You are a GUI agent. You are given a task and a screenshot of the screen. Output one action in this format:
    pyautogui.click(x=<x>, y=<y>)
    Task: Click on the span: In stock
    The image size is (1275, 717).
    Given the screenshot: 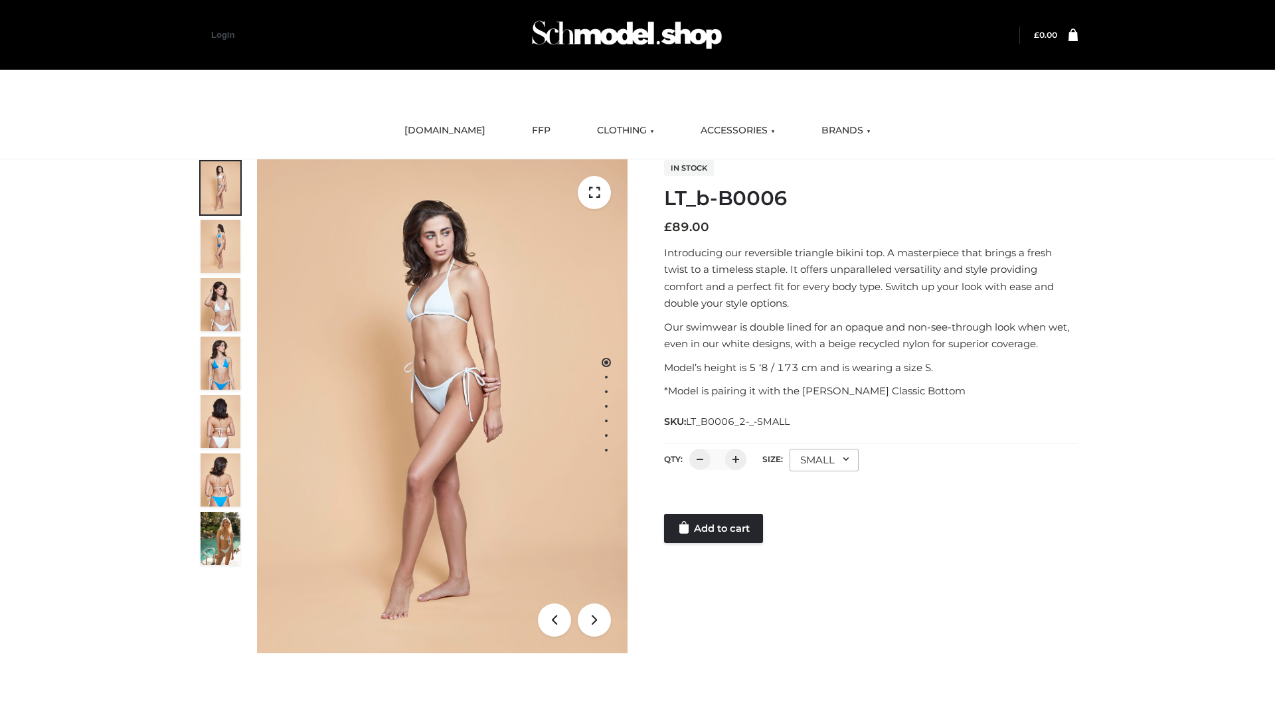 What is the action you would take?
    pyautogui.click(x=689, y=168)
    